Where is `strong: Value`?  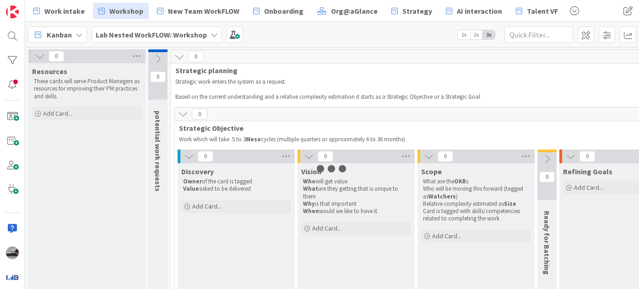
strong: Value is located at coordinates (191, 189).